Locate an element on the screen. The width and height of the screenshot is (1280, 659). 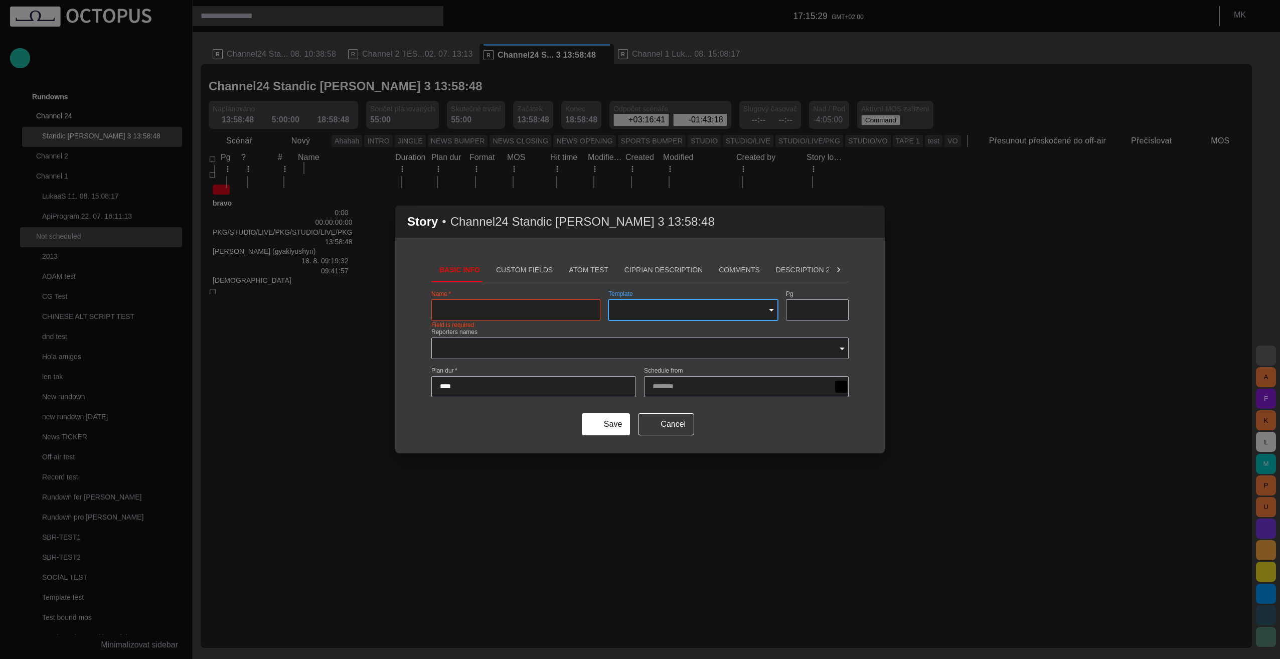
button: Cancel is located at coordinates (666, 424).